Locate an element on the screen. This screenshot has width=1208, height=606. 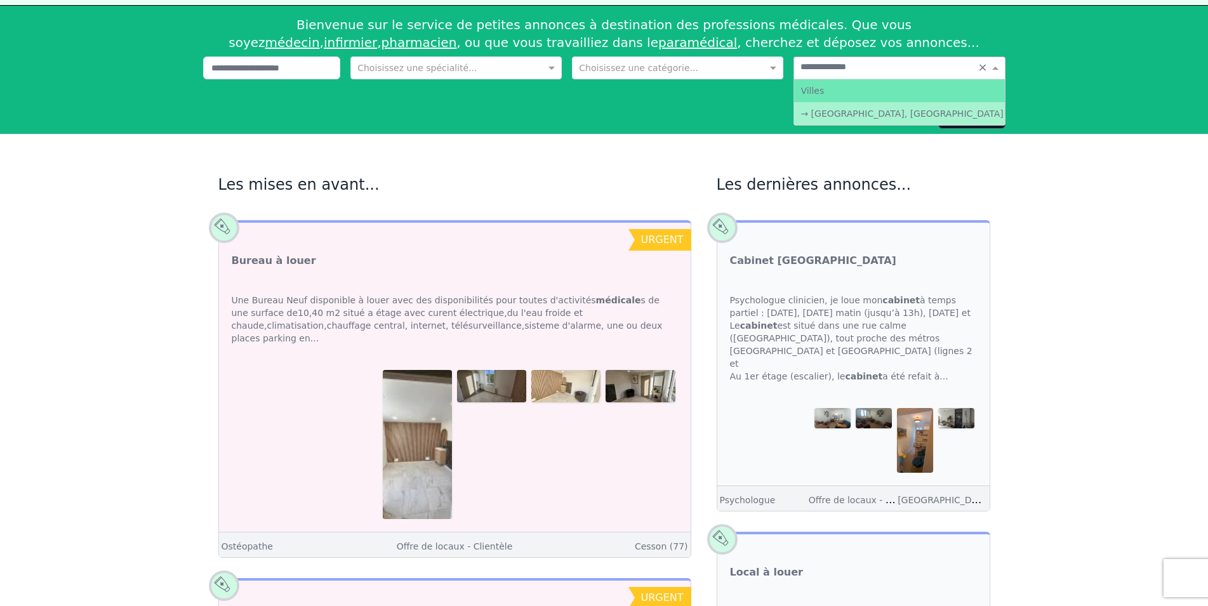
a: Psychologue is located at coordinates (748, 500).